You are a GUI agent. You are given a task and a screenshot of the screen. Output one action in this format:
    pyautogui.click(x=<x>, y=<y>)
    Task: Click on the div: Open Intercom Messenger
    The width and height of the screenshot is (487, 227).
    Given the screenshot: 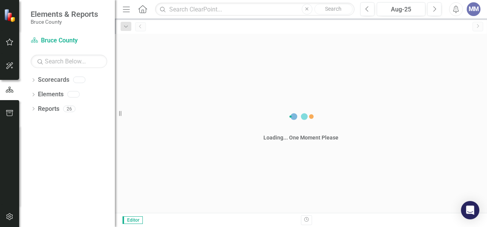 What is the action you would take?
    pyautogui.click(x=470, y=210)
    